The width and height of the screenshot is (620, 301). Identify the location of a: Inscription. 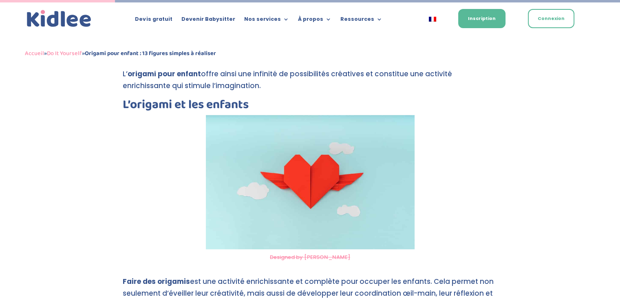
(482, 18).